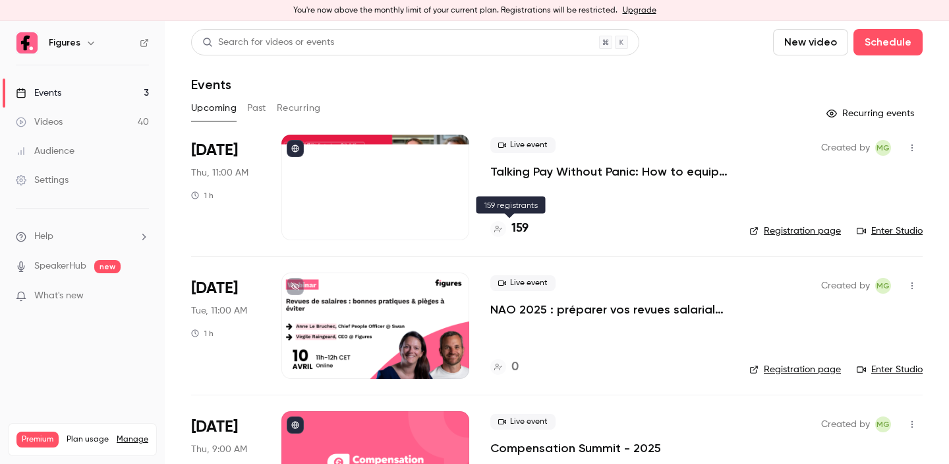 The height and width of the screenshot is (464, 949). What do you see at coordinates (225, 325) in the screenshot?
I see `div: Oct 7 Tue, 11:00 AM (Europe/Paris)` at bounding box center [225, 325].